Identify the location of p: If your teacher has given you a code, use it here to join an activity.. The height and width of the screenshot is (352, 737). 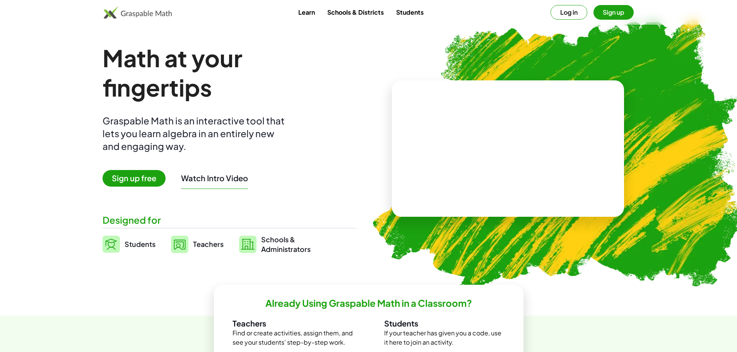
(444, 338).